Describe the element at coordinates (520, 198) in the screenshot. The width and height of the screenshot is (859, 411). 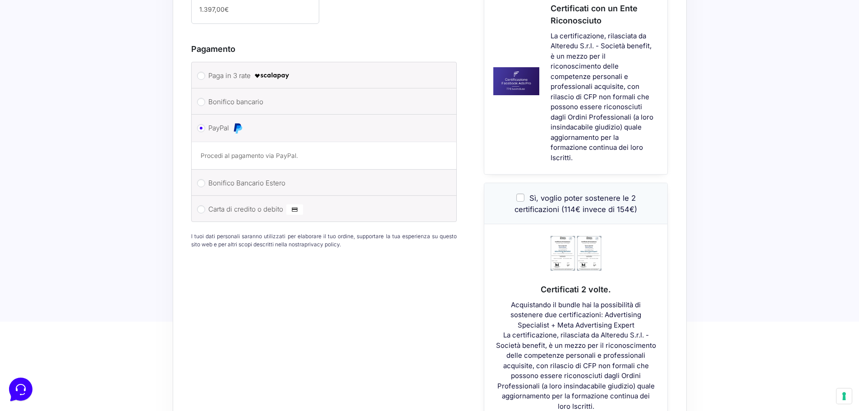
I see `input: Sì, voglio poter sostenere le 2 certificazioni (114€ invece di 154€)` at that location.